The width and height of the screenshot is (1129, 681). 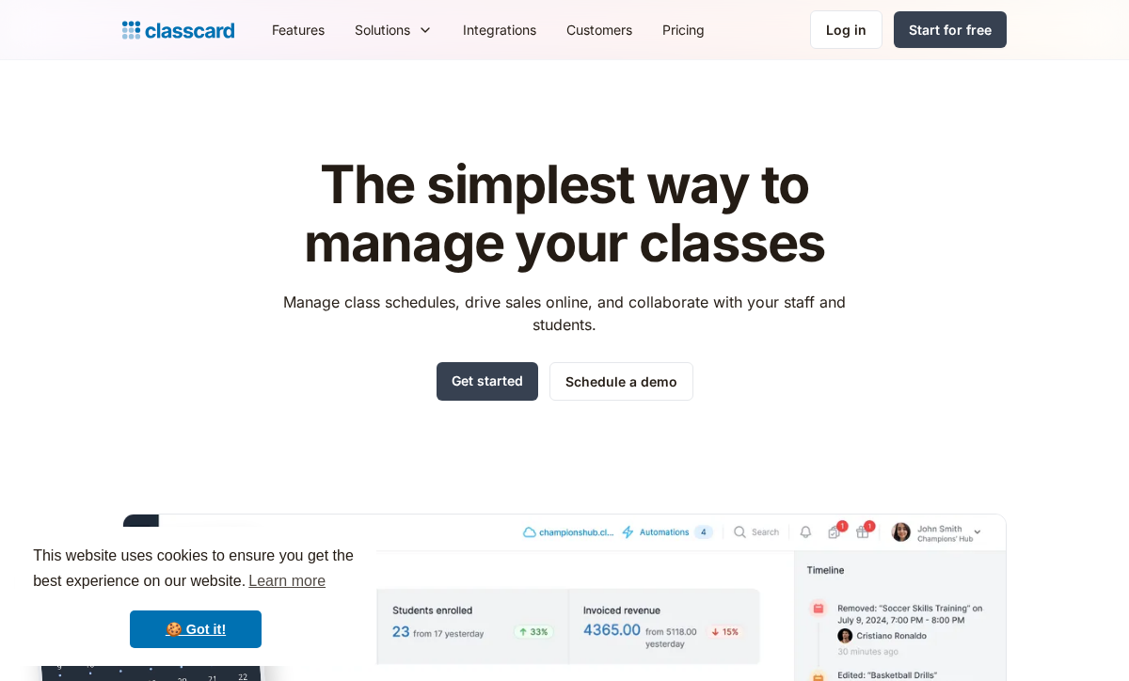 What do you see at coordinates (621, 381) in the screenshot?
I see `a: Schedule a demo` at bounding box center [621, 381].